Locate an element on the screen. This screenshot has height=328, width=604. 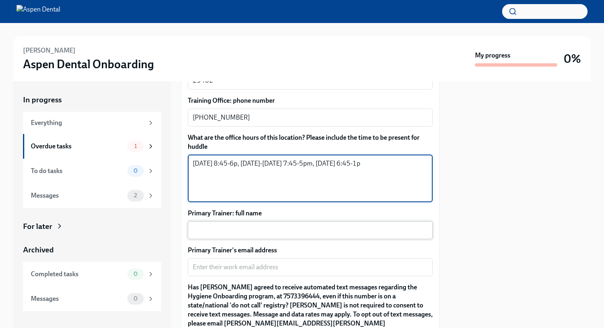
label: Training Office: phone number is located at coordinates (310, 101).